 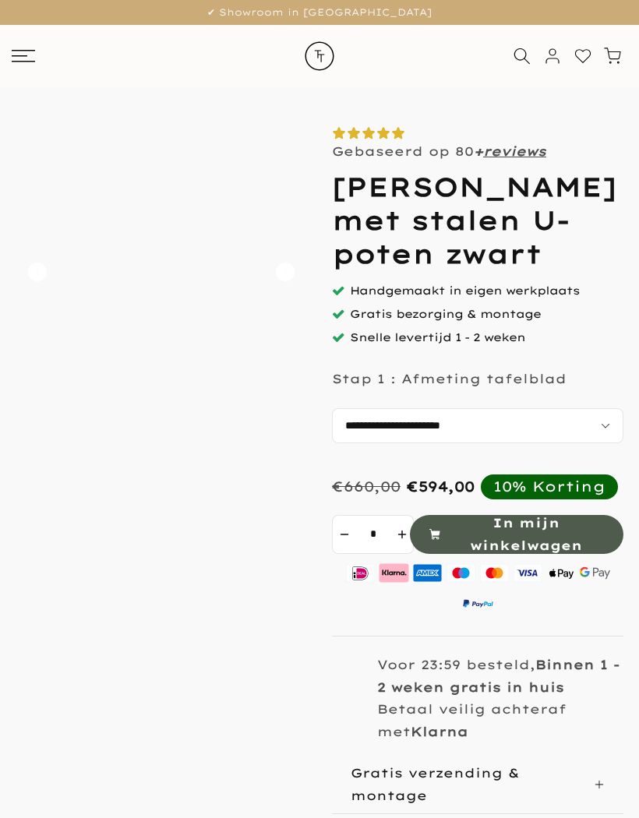 I want to click on span: In mijn winkelwagen, so click(x=526, y=534).